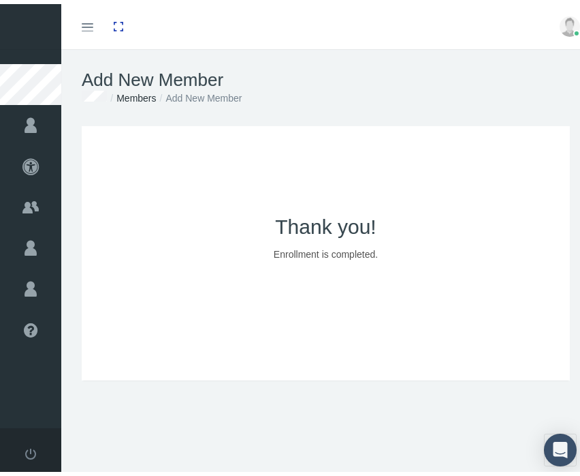 This screenshot has height=476, width=580. I want to click on h2: Thank you!, so click(326, 223).